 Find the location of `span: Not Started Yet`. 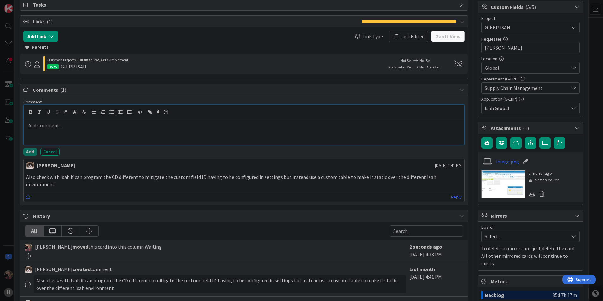

span: Not Started Yet is located at coordinates (400, 67).